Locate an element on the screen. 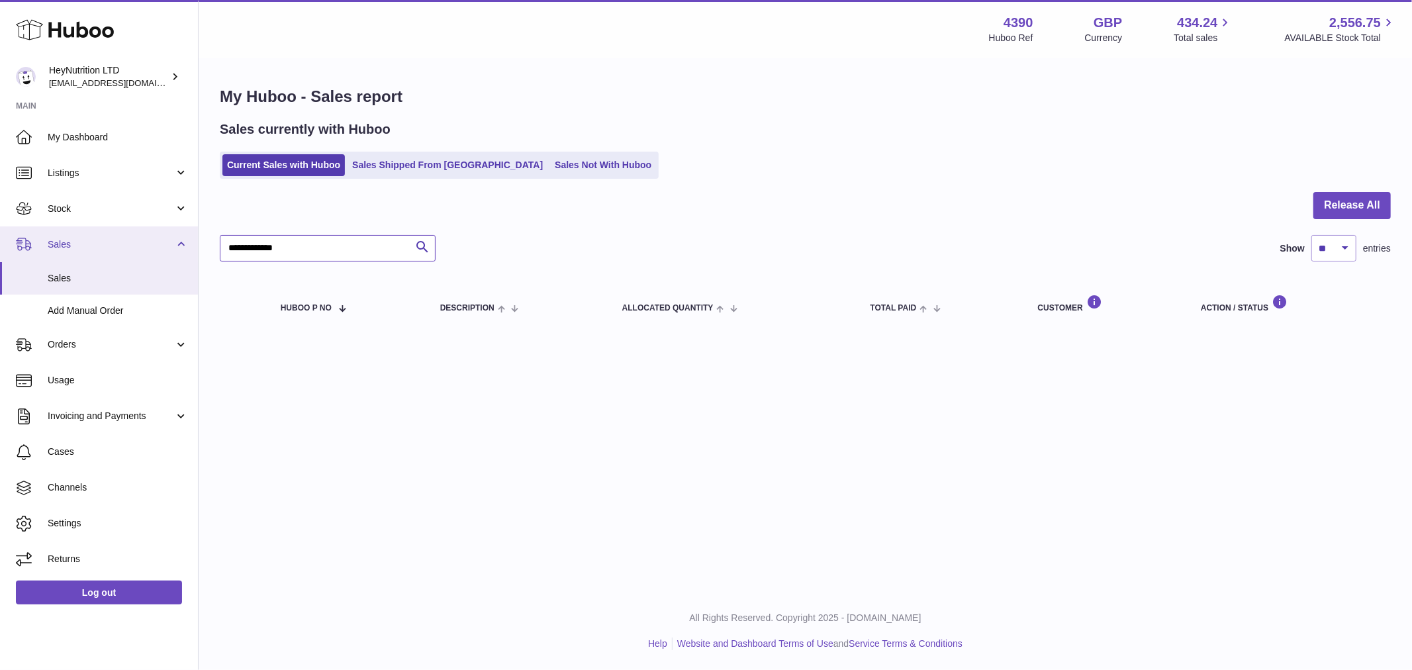 The height and width of the screenshot is (670, 1412). span: entries is located at coordinates (1377, 248).